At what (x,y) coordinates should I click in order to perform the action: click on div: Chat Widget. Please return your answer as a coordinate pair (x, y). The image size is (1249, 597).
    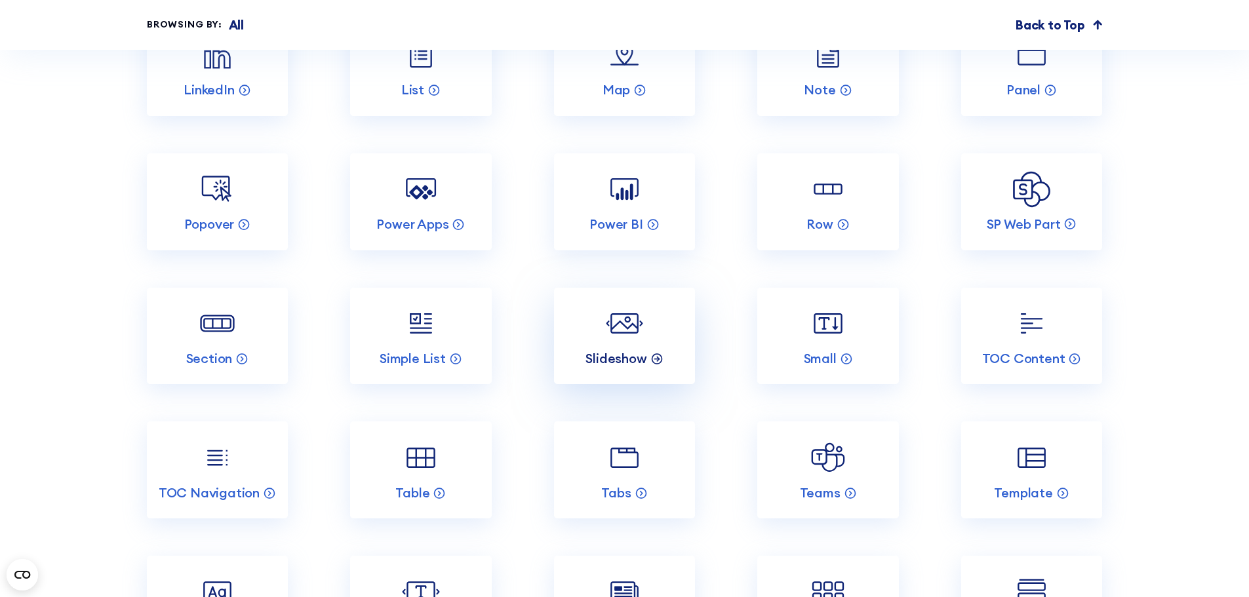
    Looking at the image, I should click on (1102, 334).